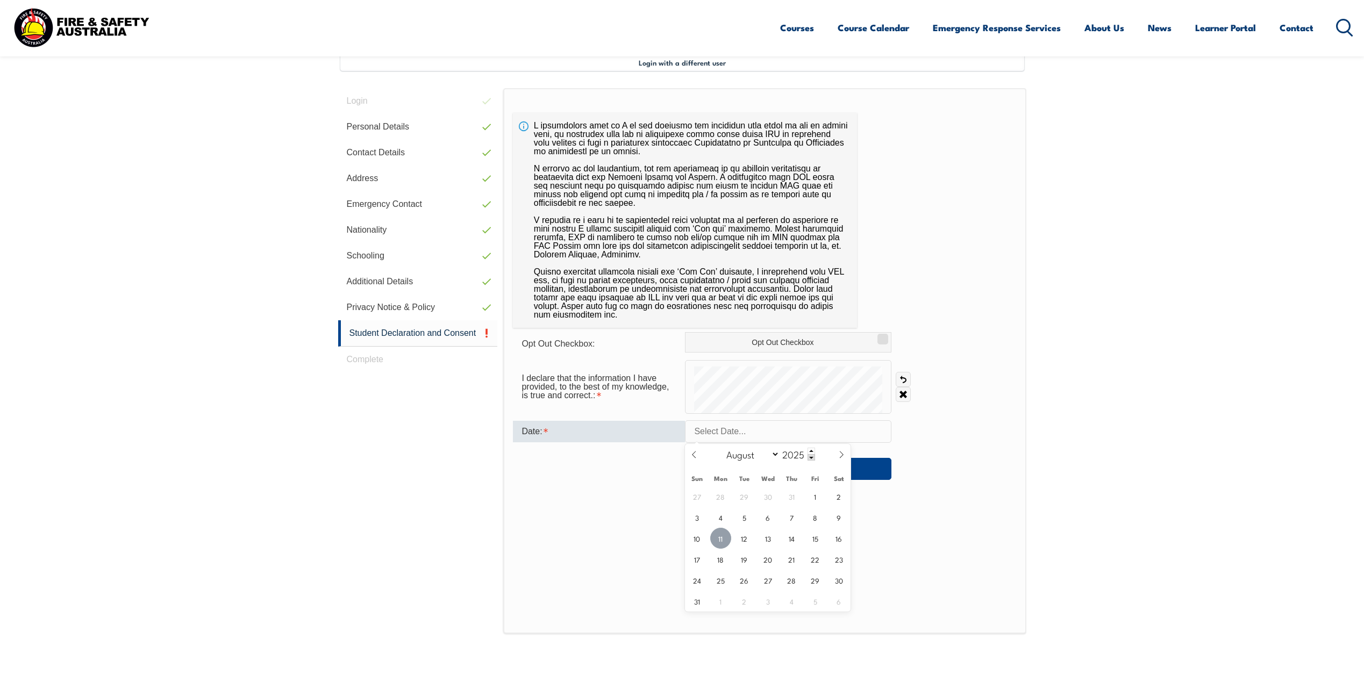  What do you see at coordinates (744, 538) in the screenshot?
I see `span: August 12, 2025` at bounding box center [744, 538].